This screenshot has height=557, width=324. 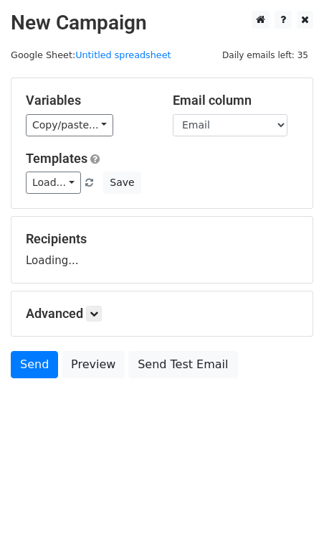 What do you see at coordinates (266, 55) in the screenshot?
I see `a: Daily emails left: 35` at bounding box center [266, 55].